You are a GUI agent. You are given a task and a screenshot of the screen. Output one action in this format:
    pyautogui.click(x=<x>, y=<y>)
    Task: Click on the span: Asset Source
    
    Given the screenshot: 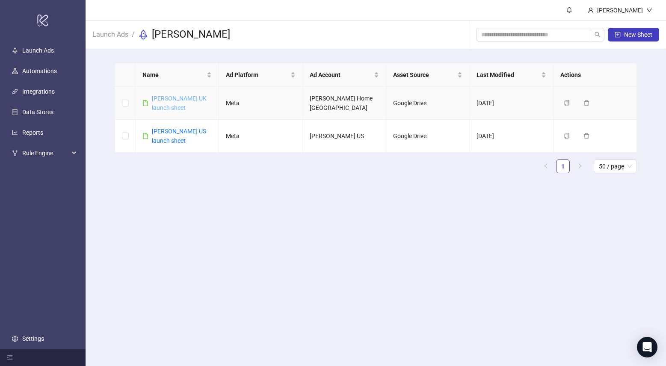 What is the action you would take?
    pyautogui.click(x=424, y=75)
    